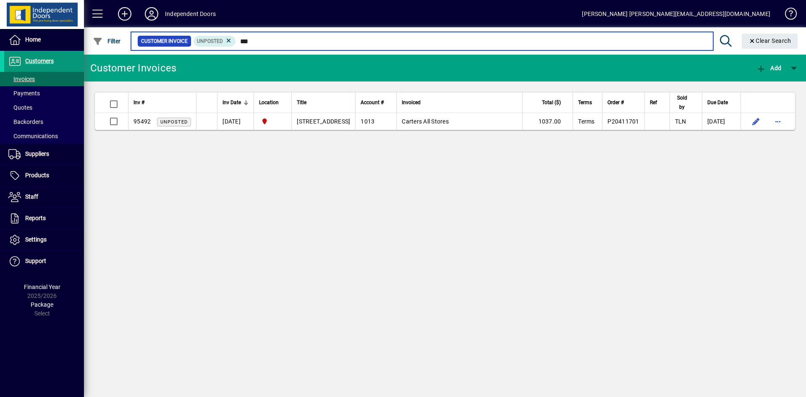  Describe the element at coordinates (623, 121) in the screenshot. I see `span: P20411701` at that location.